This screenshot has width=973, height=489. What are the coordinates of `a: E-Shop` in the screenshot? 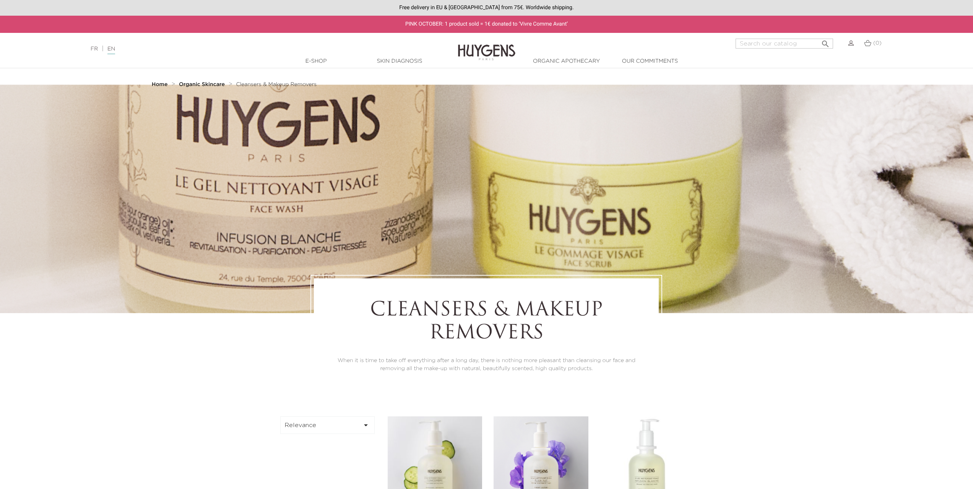 It's located at (316, 61).